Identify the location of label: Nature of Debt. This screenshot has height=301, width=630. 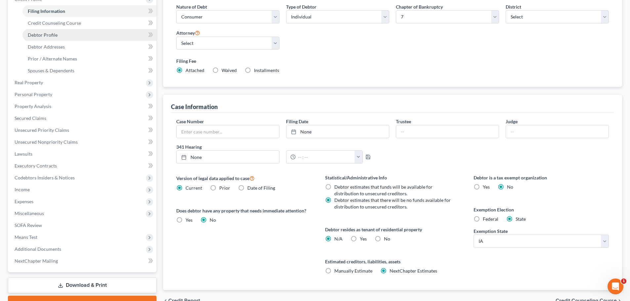
(191, 7).